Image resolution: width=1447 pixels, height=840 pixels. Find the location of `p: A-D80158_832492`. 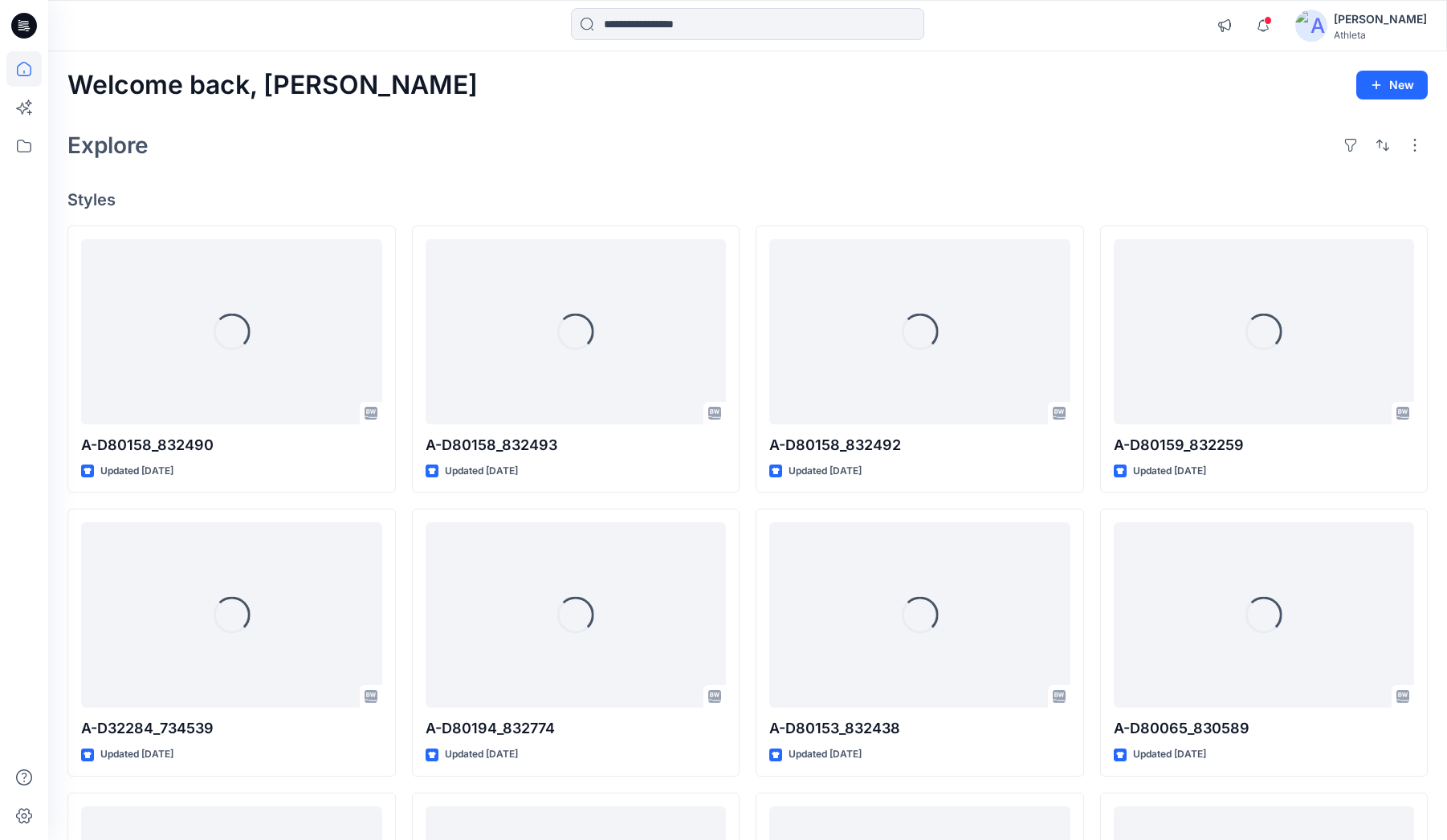

p: A-D80158_832492 is located at coordinates (920, 445).